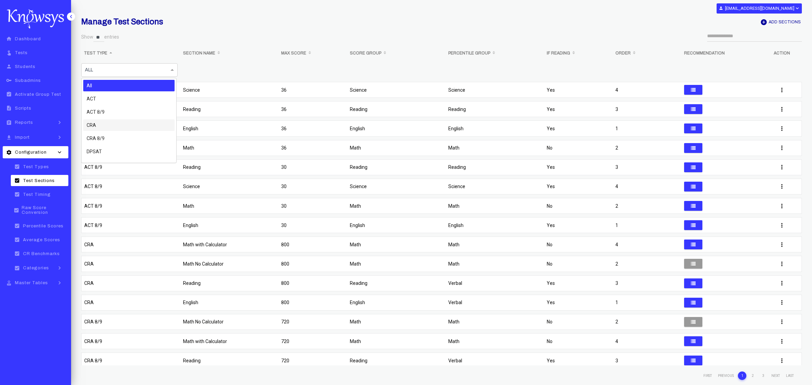 This screenshot has height=385, width=812. Describe the element at coordinates (31, 283) in the screenshot. I see `span: Master Tables` at that location.